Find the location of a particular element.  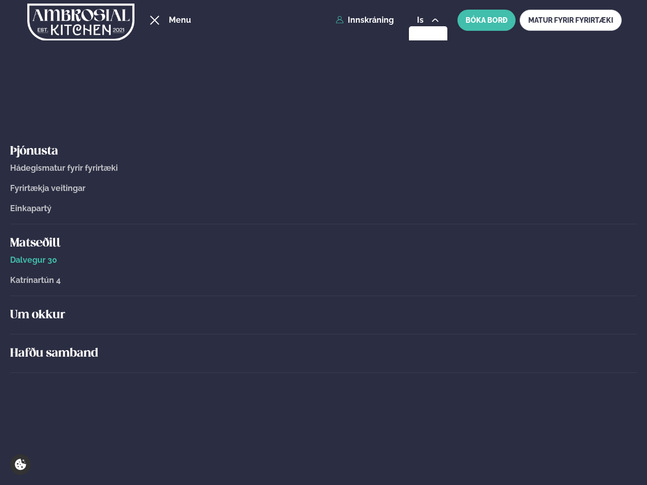

a: Dalvegur 30 is located at coordinates (324, 260).